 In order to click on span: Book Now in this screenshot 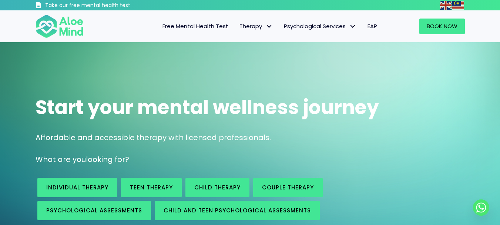, I will do `click(442, 26)`.